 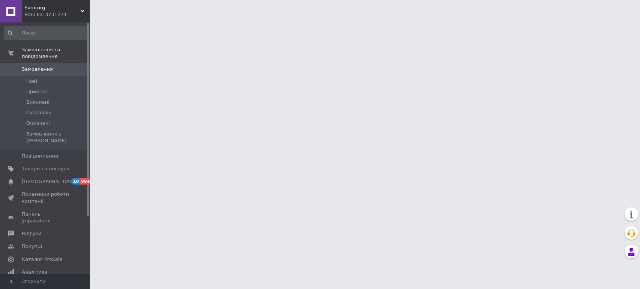 I want to click on span: Evrotorg, so click(x=52, y=8).